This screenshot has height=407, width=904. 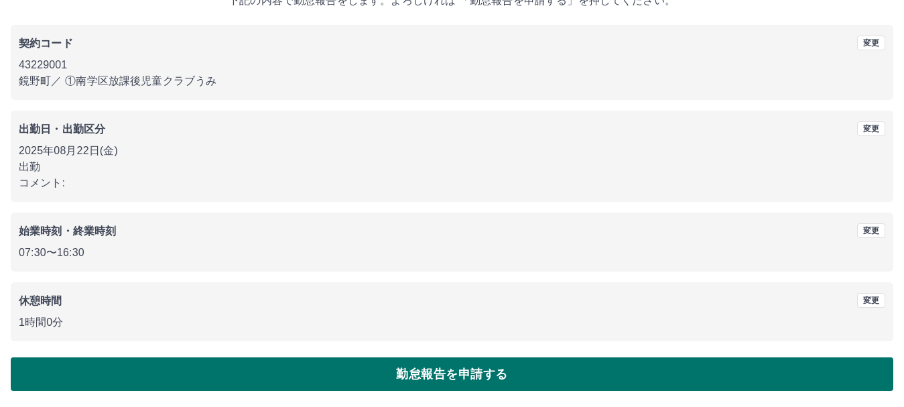 I want to click on b: 出勤日・出勤区分, so click(x=62, y=129).